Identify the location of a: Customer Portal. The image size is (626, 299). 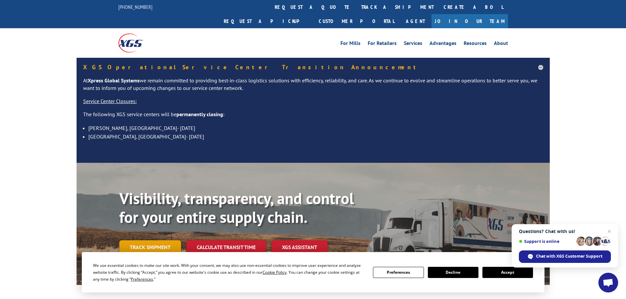
(356, 21).